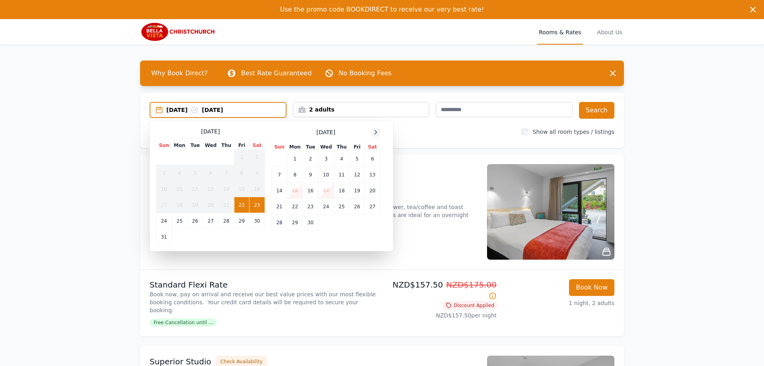  What do you see at coordinates (592, 287) in the screenshot?
I see `button: Book Now` at bounding box center [592, 287].